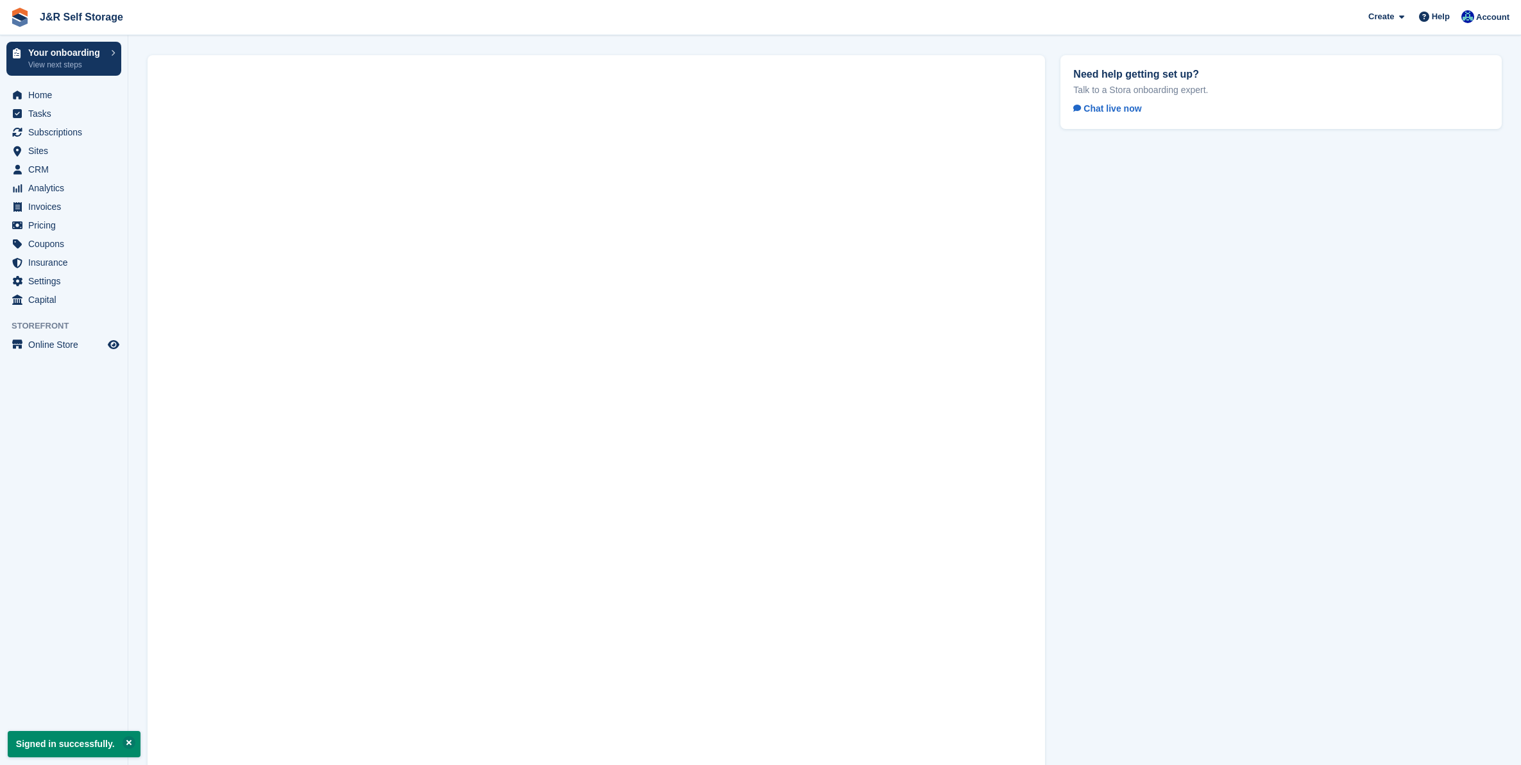  Describe the element at coordinates (66, 53) in the screenshot. I see `p: Your onboarding` at that location.